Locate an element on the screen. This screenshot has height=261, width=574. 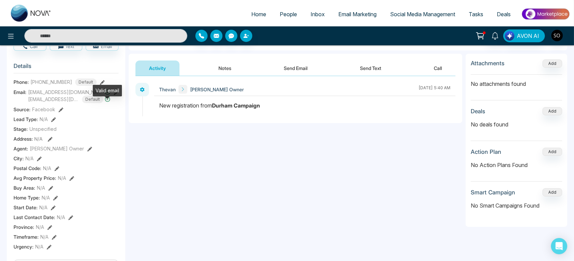
span: Thevan is located at coordinates (167, 89).